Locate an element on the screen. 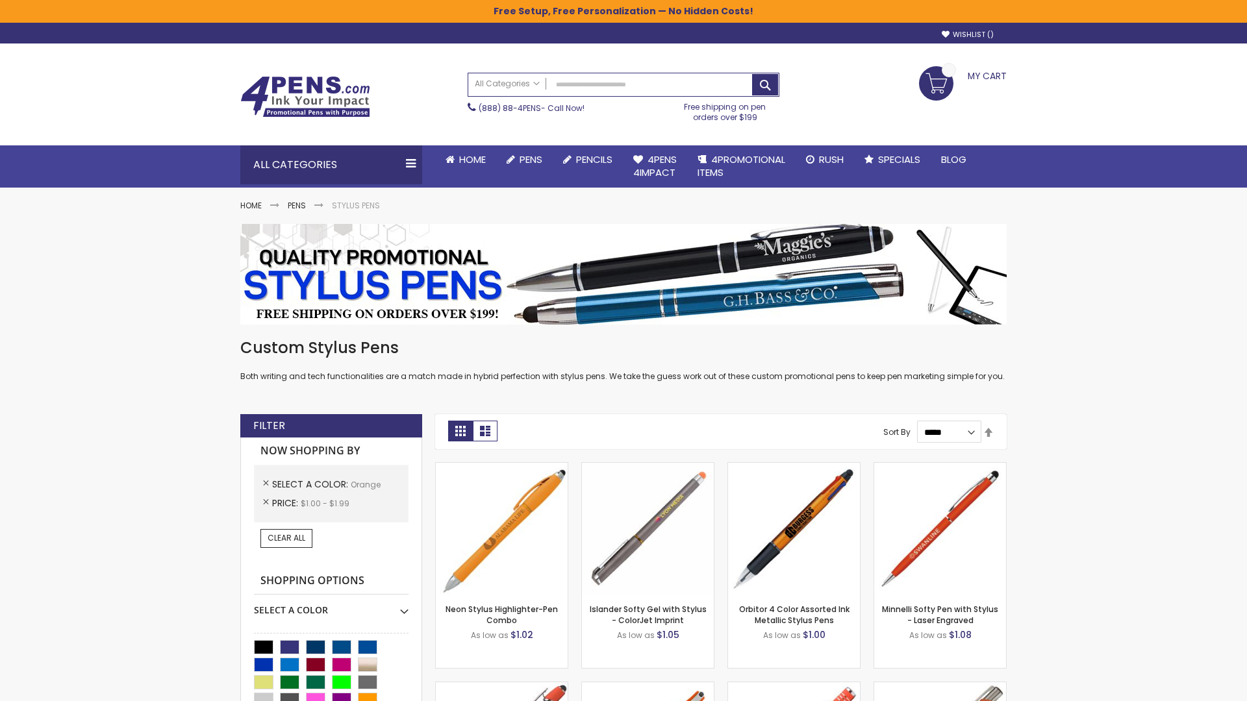  img: Stylus Pens is located at coordinates (623, 274).